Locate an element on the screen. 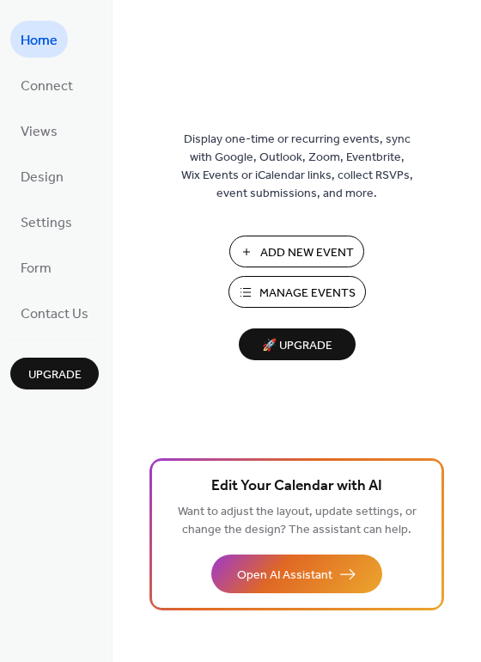  span: Add New Event is located at coordinates (307, 253).